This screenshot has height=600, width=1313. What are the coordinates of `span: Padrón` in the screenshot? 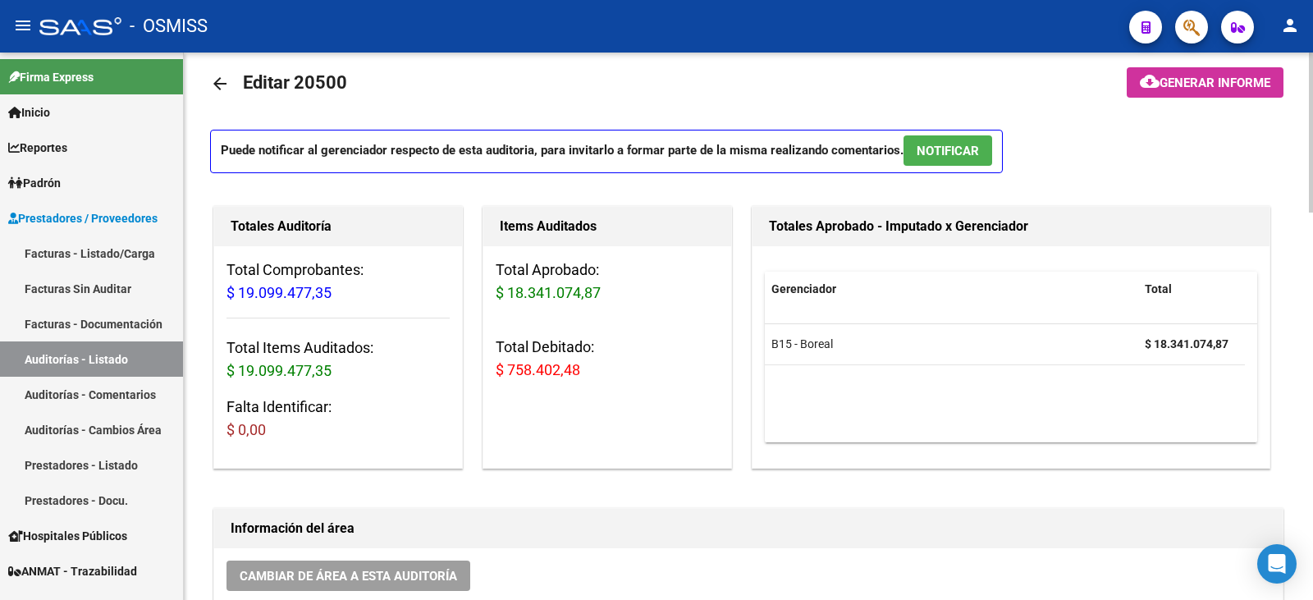 It's located at (34, 183).